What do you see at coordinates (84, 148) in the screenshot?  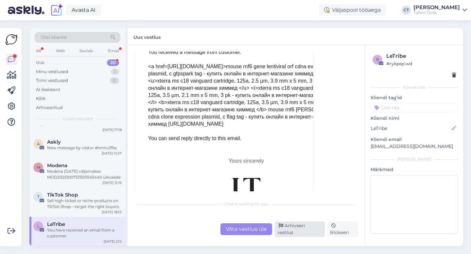 I see `div: New message by visitor #hmtv2f5a` at bounding box center [84, 148].